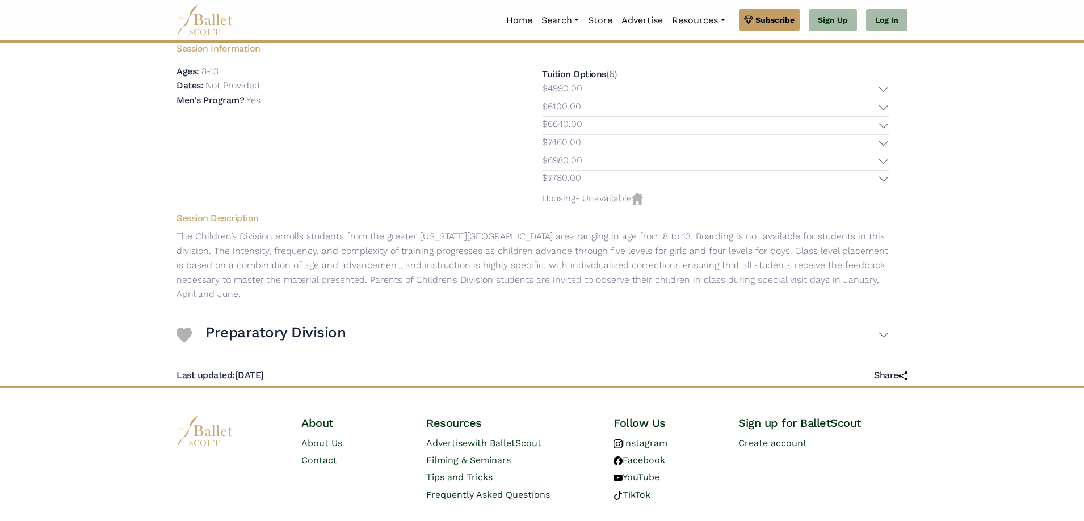  Describe the element at coordinates (716, 144) in the screenshot. I see `button: $7460.00` at that location.